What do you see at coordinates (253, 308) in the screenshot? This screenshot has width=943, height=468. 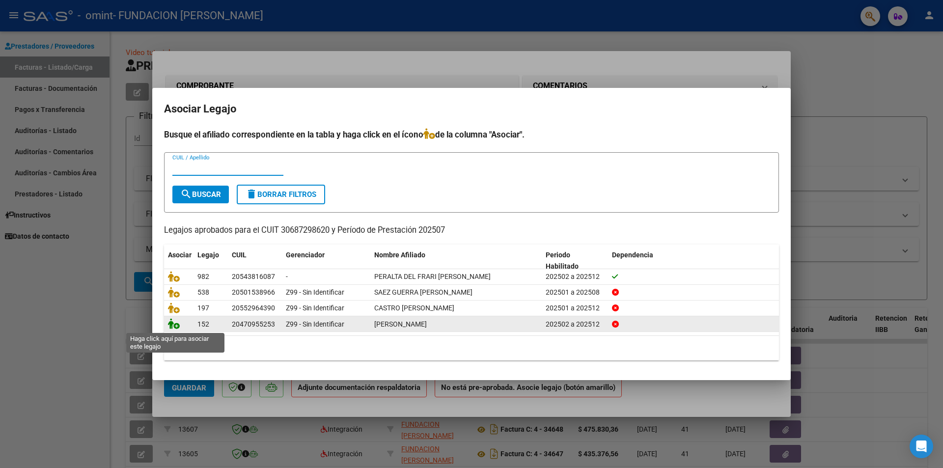 I see `div: 20552964390` at bounding box center [253, 308].